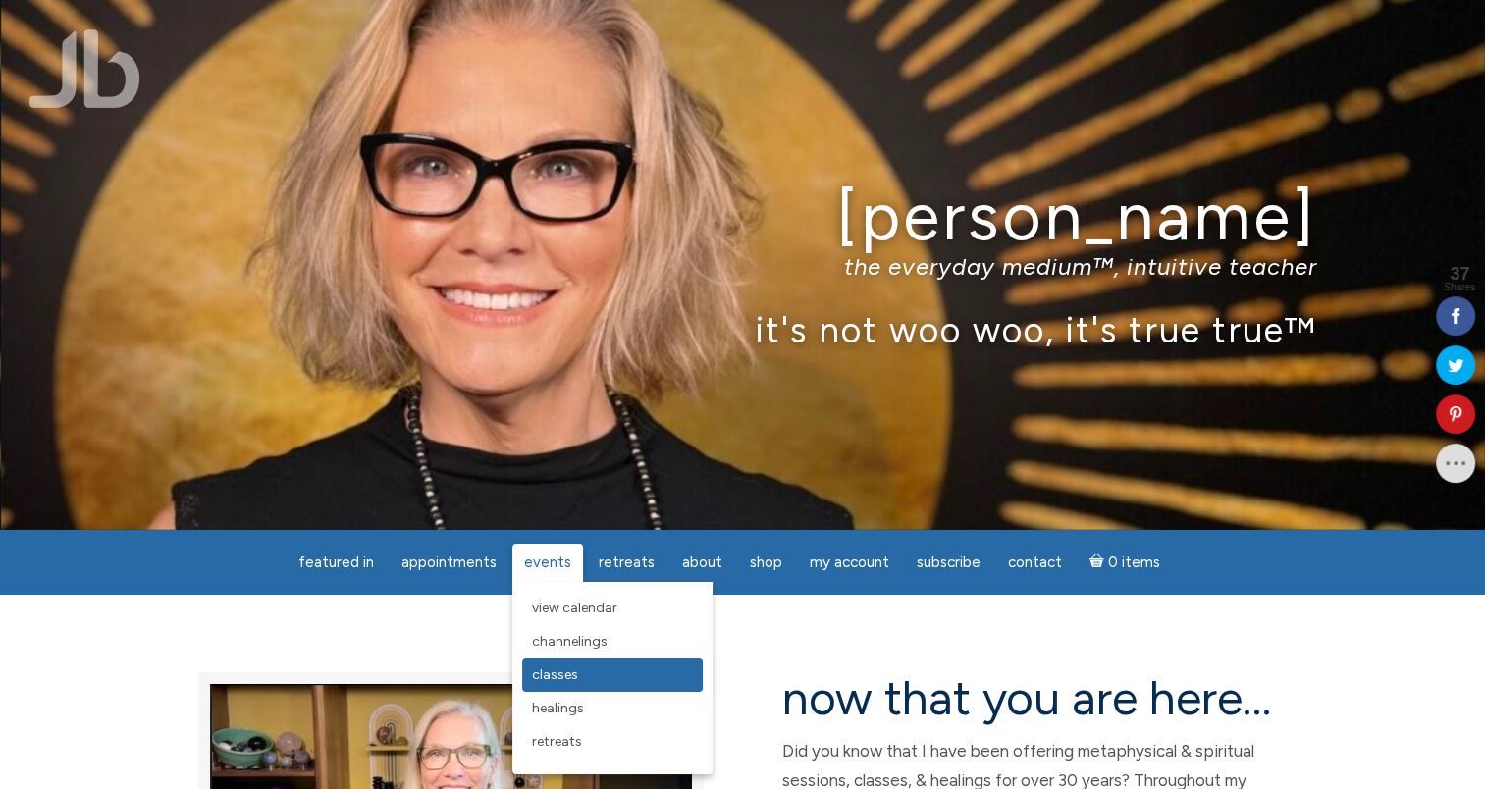  Describe the element at coordinates (1459, 288) in the screenshot. I see `span: Shares` at that location.